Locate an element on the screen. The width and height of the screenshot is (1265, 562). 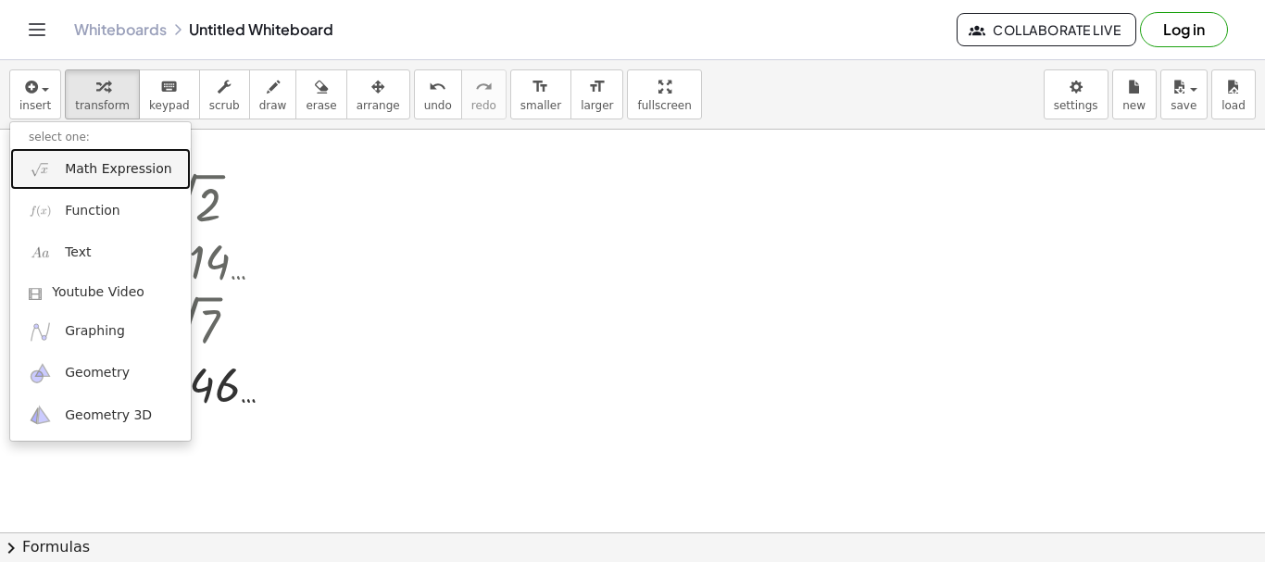
span: erase is located at coordinates (320, 106).